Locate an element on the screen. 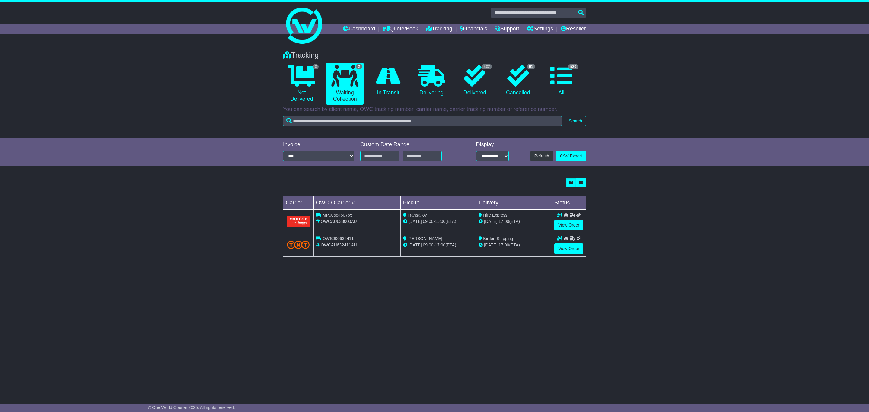  button: Refresh is located at coordinates (542, 156).